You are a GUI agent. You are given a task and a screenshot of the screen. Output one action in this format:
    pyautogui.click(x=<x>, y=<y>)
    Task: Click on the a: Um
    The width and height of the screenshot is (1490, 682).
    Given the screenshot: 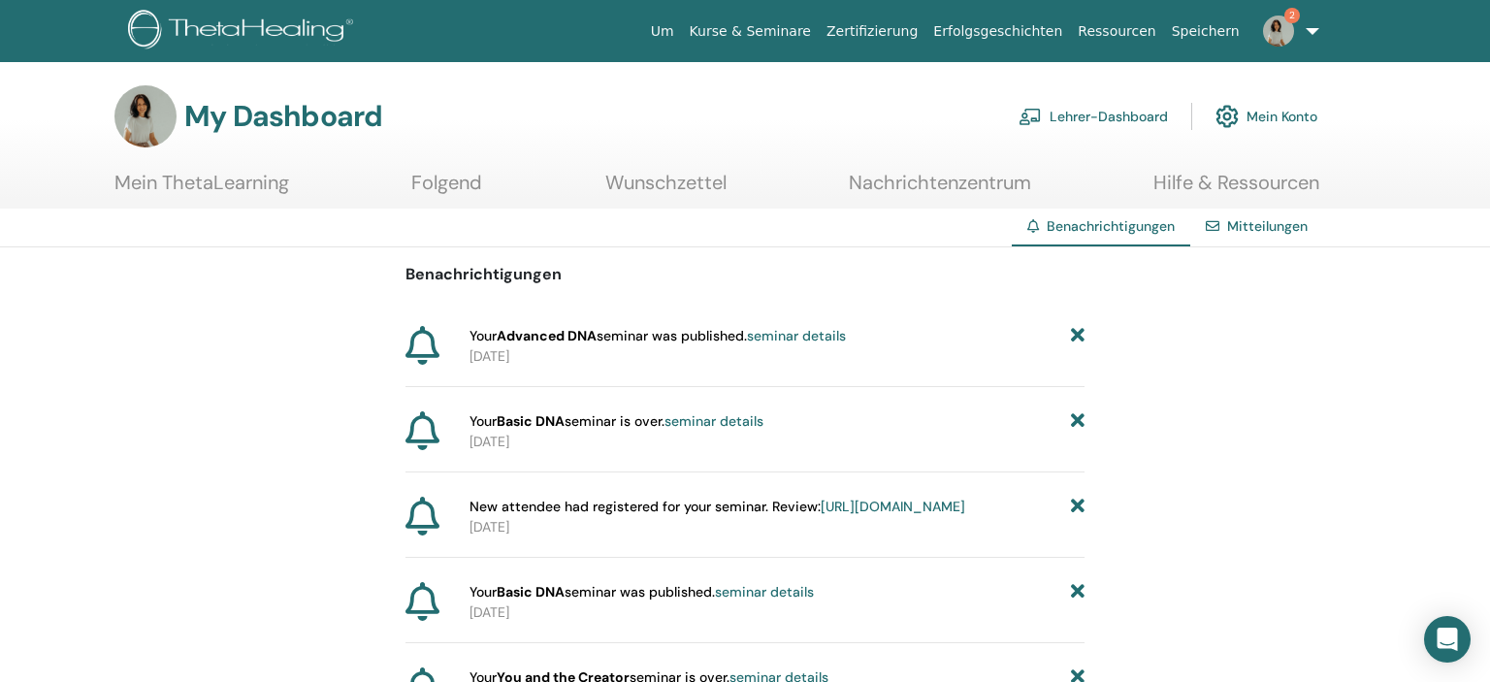 What is the action you would take?
    pyautogui.click(x=663, y=31)
    